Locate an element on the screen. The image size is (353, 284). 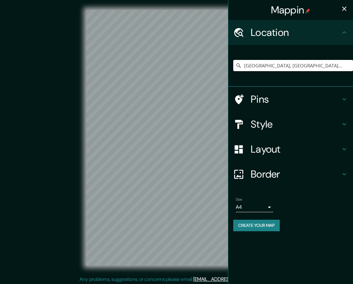
h4: Layout is located at coordinates (295, 149).